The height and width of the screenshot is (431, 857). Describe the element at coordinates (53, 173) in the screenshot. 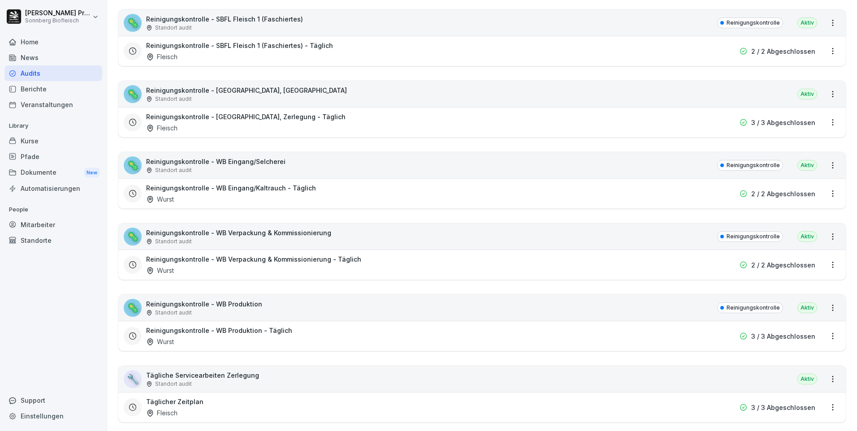

I see `a: DokumenteNew` at that location.